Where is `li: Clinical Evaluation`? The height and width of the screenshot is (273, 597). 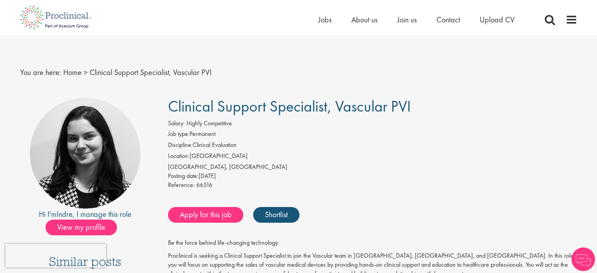 li: Clinical Evaluation is located at coordinates (372, 146).